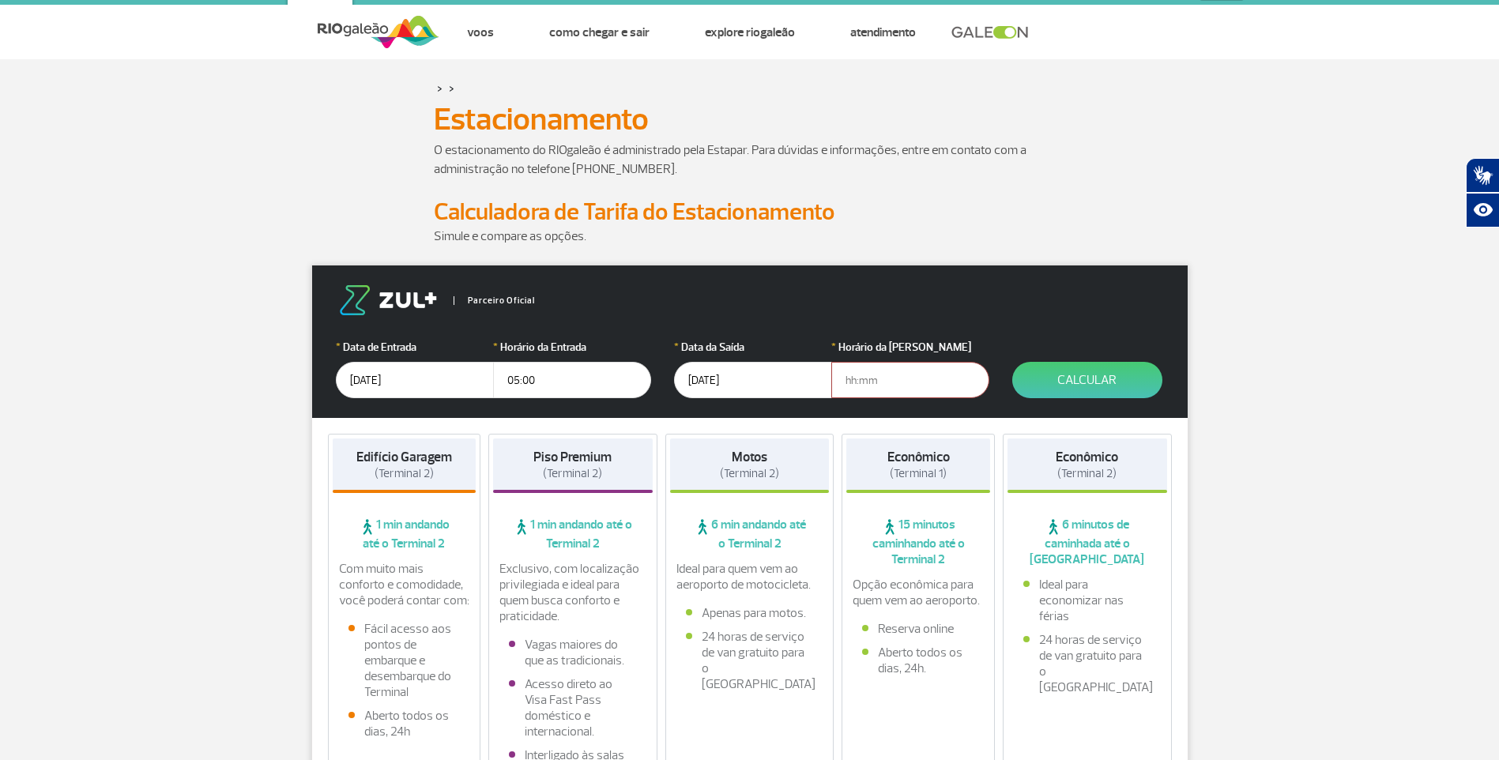 The width and height of the screenshot is (1499, 760). What do you see at coordinates (750, 613) in the screenshot?
I see `li: Apenas para motos.` at bounding box center [750, 613].